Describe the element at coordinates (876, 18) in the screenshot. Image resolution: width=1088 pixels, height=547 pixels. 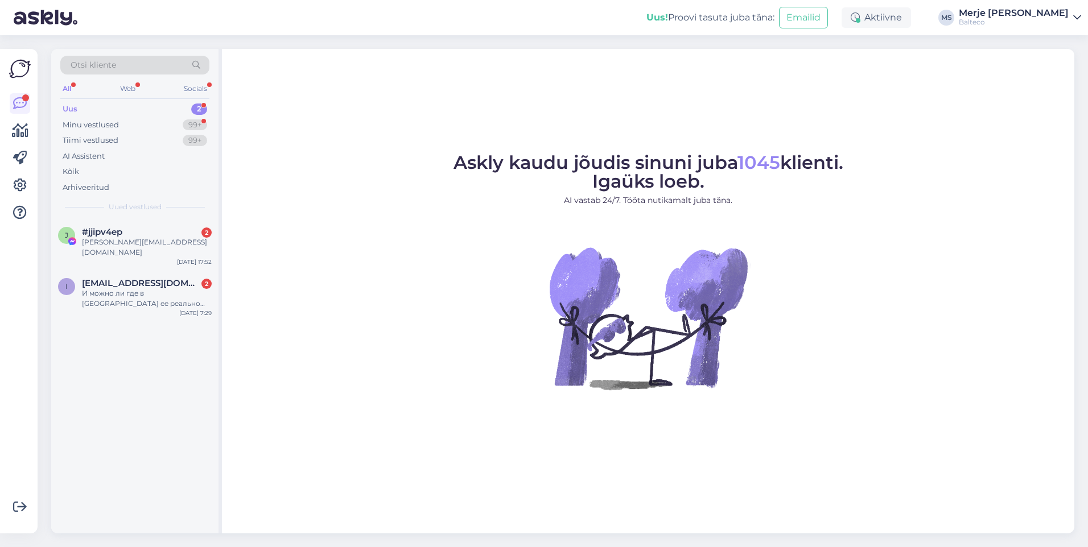
I see `div: Aktiivne` at that location.